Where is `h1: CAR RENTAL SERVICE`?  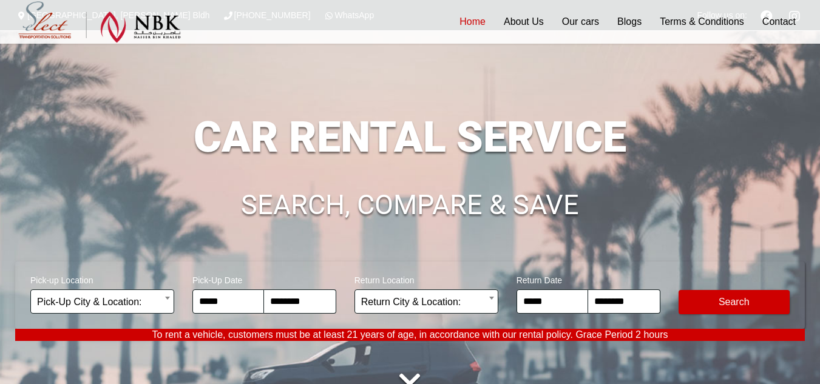 h1: CAR RENTAL SERVICE is located at coordinates (410, 137).